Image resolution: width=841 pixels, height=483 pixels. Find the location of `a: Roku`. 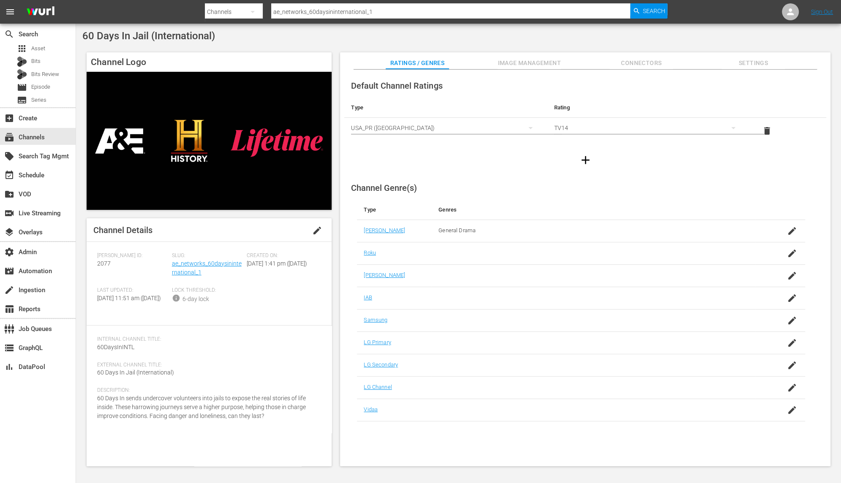

a: Roku is located at coordinates (370, 253).